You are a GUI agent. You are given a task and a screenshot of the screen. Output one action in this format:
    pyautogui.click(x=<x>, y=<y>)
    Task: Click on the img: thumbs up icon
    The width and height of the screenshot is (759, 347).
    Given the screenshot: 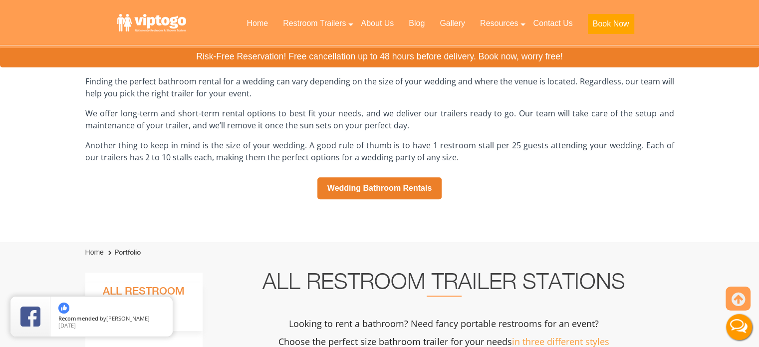 What is the action you would take?
    pyautogui.click(x=64, y=308)
    